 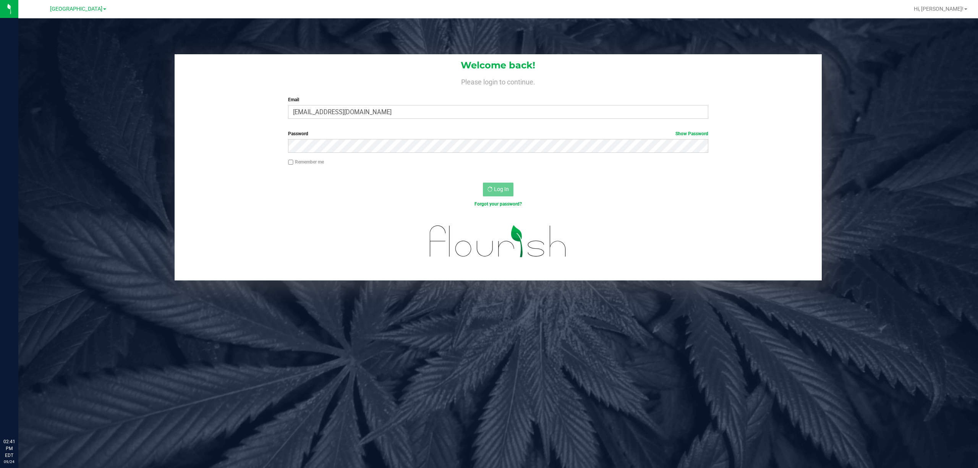 What do you see at coordinates (291, 162) in the screenshot?
I see `input: Remember me` at bounding box center [291, 162].